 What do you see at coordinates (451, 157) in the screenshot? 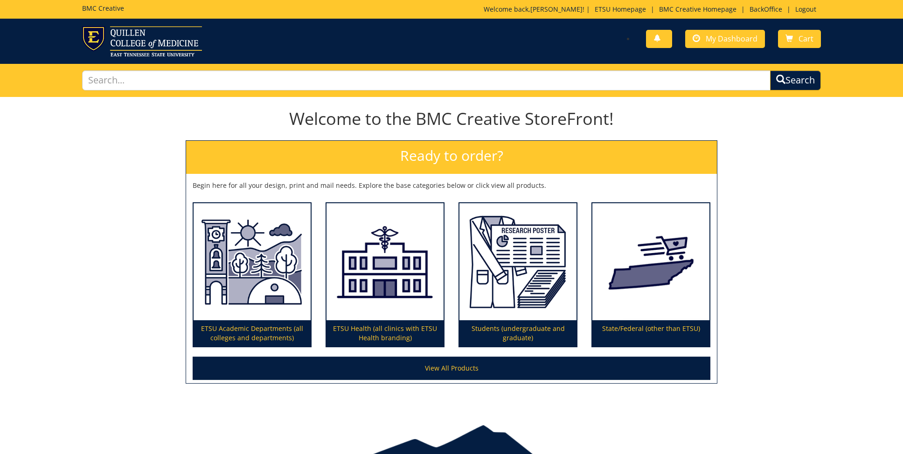
I see `h2: Ready to order?` at bounding box center [451, 157].